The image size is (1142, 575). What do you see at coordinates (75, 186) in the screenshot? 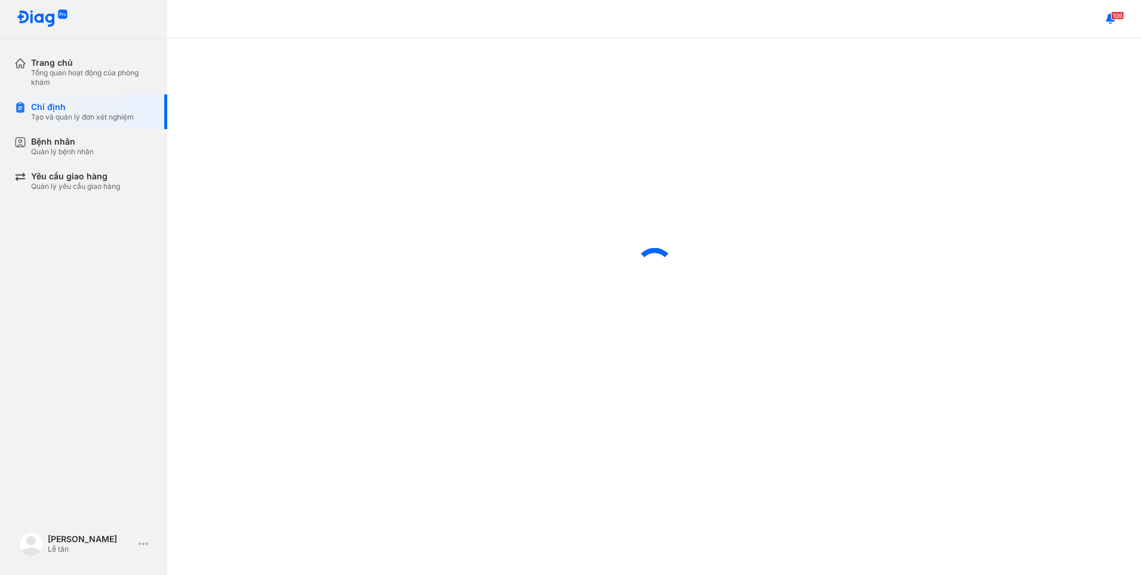
I see `div: Quản lý yêu cầu giao hàng` at bounding box center [75, 186].